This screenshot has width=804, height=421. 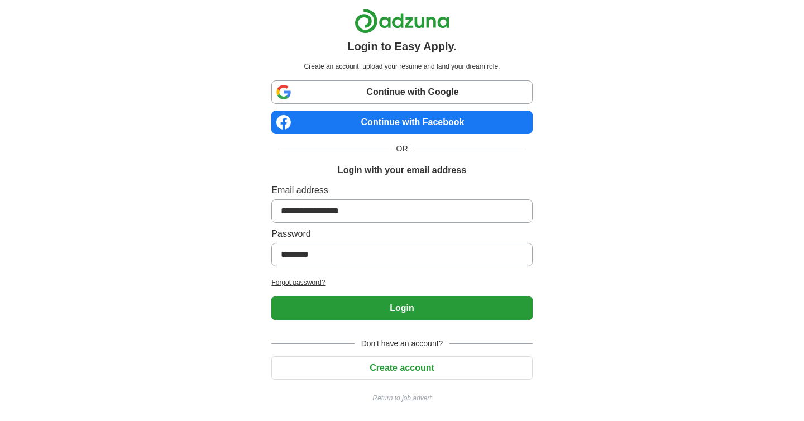 I want to click on a: Continue with Google, so click(x=402, y=92).